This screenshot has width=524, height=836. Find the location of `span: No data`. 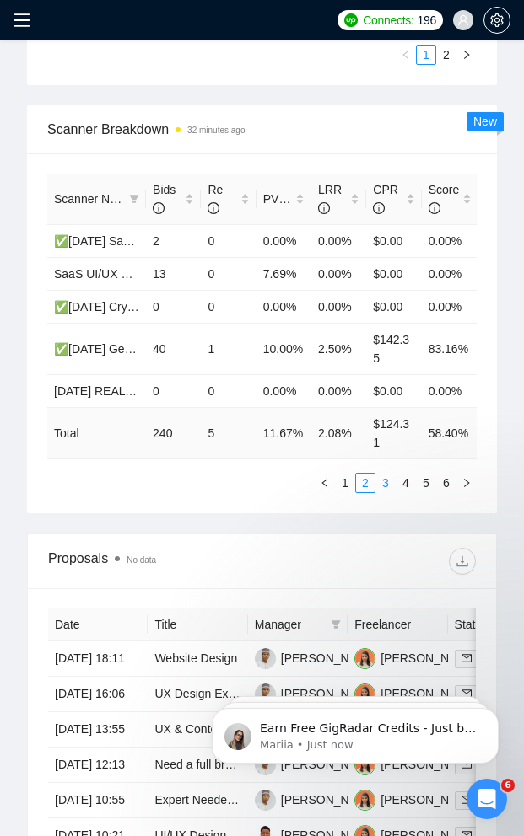

span: No data is located at coordinates (141, 560).